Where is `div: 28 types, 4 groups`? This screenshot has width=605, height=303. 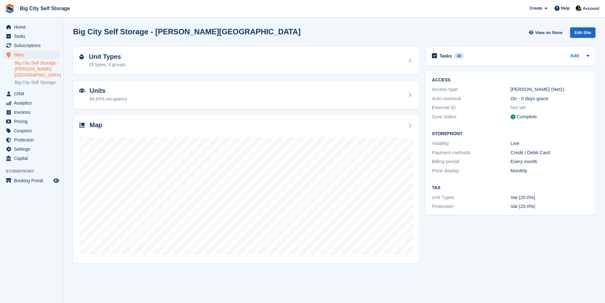 div: 28 types, 4 groups is located at coordinates (107, 64).